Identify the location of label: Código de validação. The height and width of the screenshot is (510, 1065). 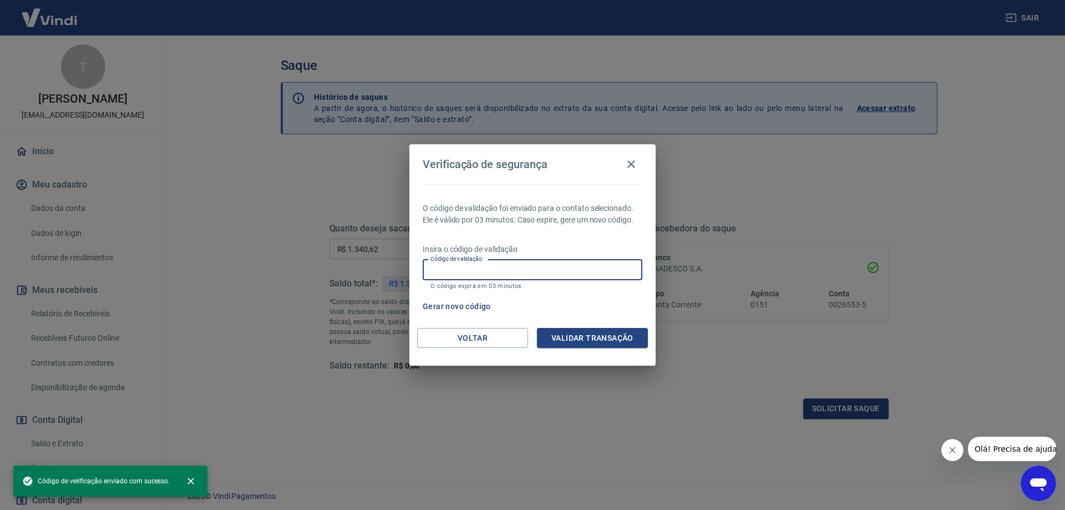
(456, 258).